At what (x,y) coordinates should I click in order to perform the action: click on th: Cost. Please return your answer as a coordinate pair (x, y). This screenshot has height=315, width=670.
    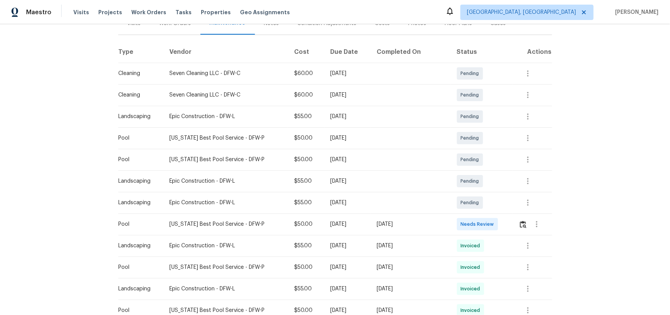
    Looking at the image, I should click on (306, 52).